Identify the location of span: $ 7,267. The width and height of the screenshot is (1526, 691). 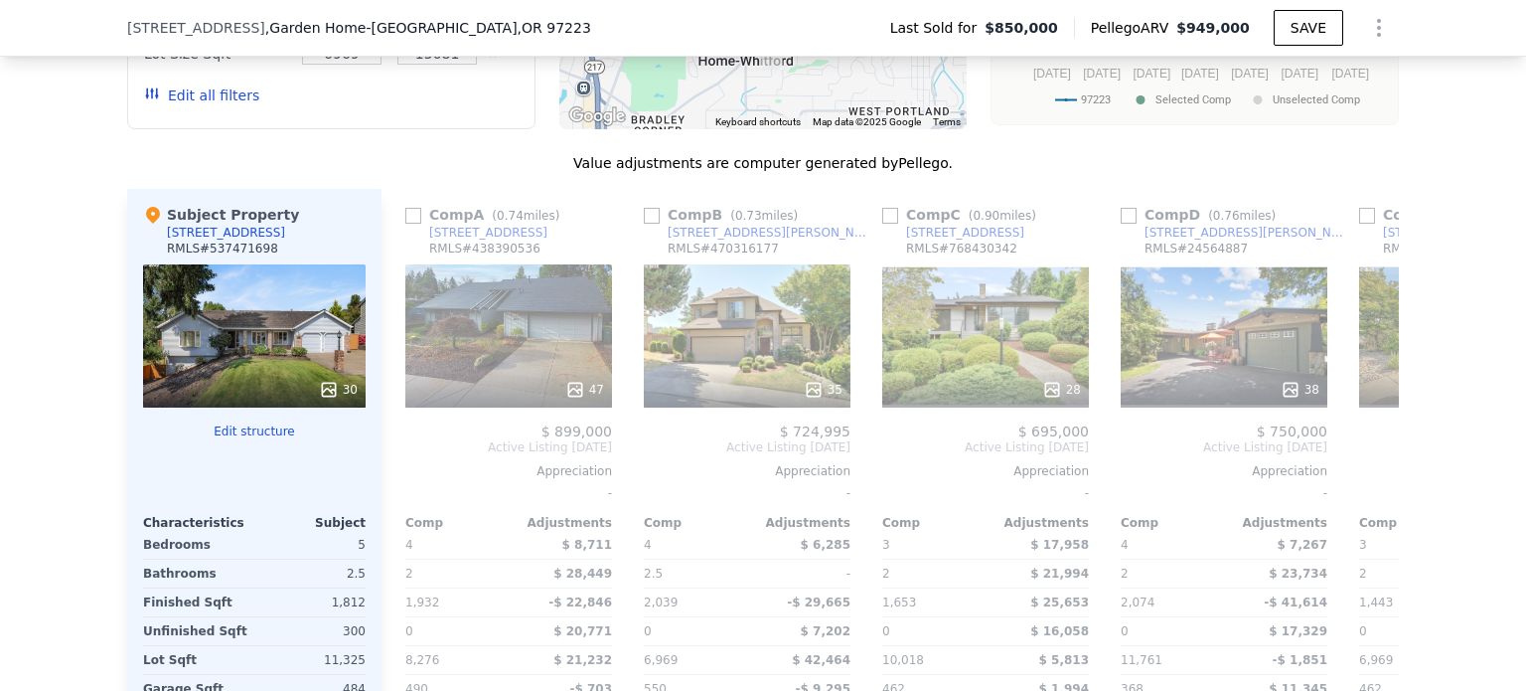
(1303, 545).